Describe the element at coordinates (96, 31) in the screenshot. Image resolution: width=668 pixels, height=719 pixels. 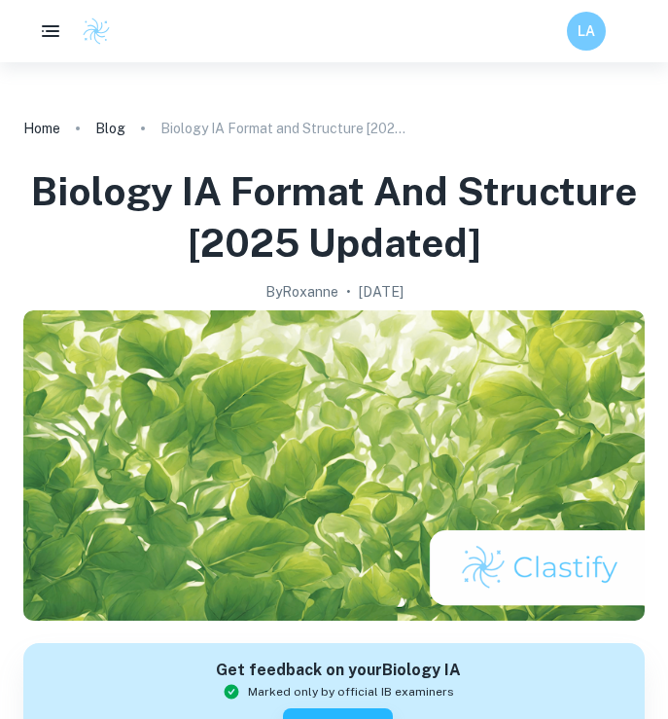
I see `img: Clastify logo` at that location.